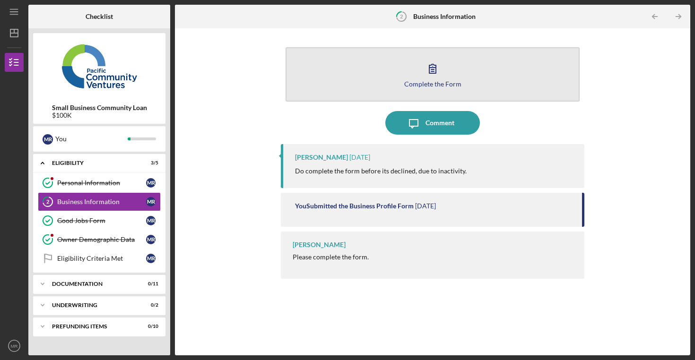 The height and width of the screenshot is (360, 695). Describe the element at coordinates (360, 157) in the screenshot. I see `time: 2025-08-29 16:16` at that location.